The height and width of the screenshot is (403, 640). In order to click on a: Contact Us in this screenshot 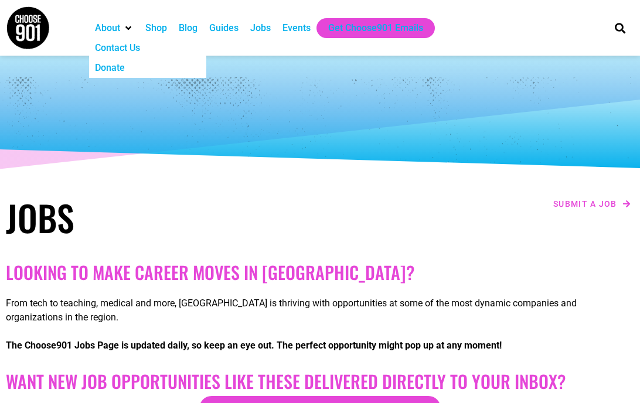, I will do `click(117, 48)`.